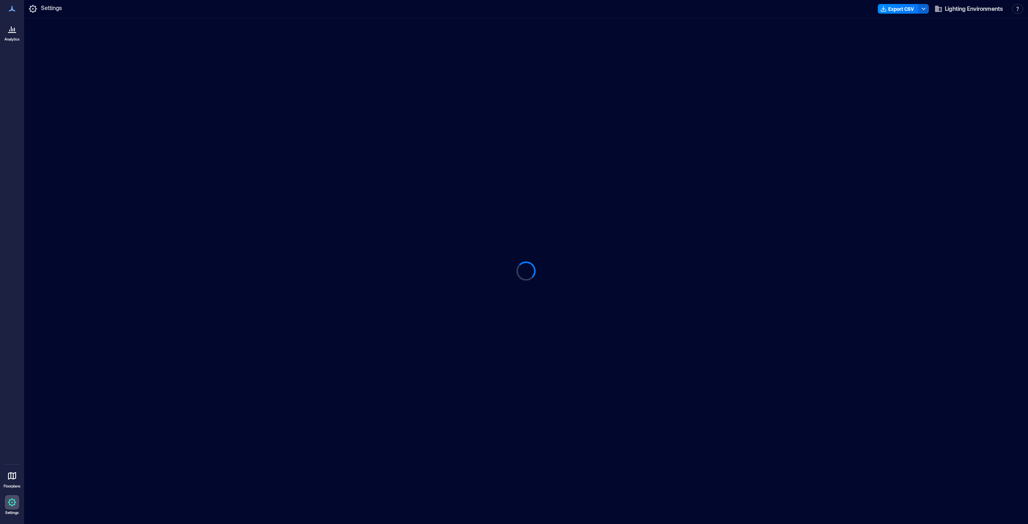 The height and width of the screenshot is (524, 1028). Describe the element at coordinates (12, 32) in the screenshot. I see `a: Analytics` at that location.